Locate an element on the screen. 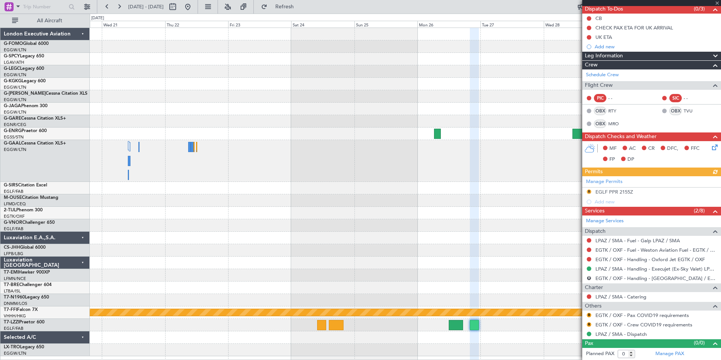  div: Tue 27 is located at coordinates (512, 24).